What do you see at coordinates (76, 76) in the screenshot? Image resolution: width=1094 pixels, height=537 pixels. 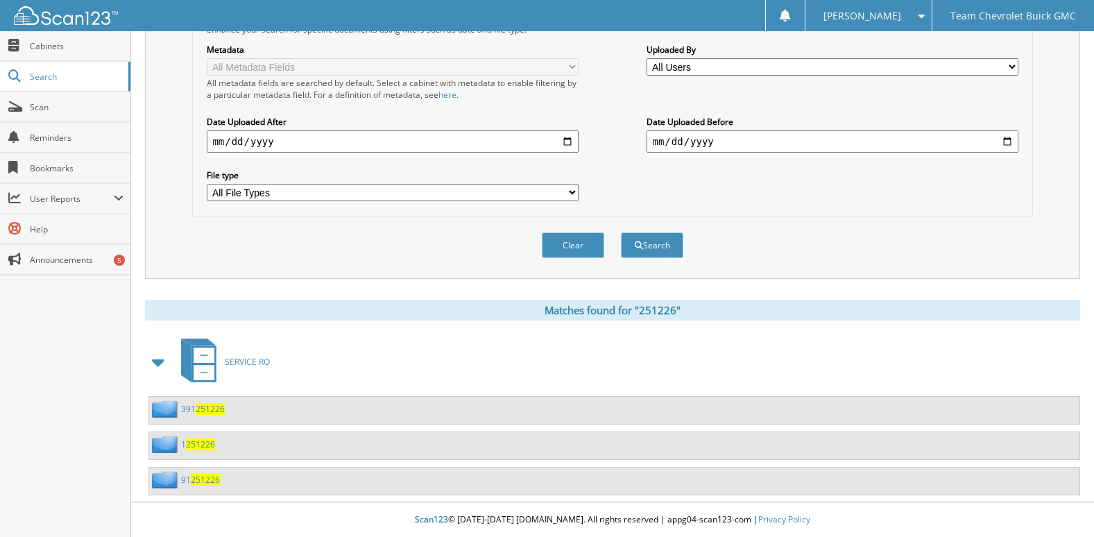 I see `span: Search` at bounding box center [76, 76].